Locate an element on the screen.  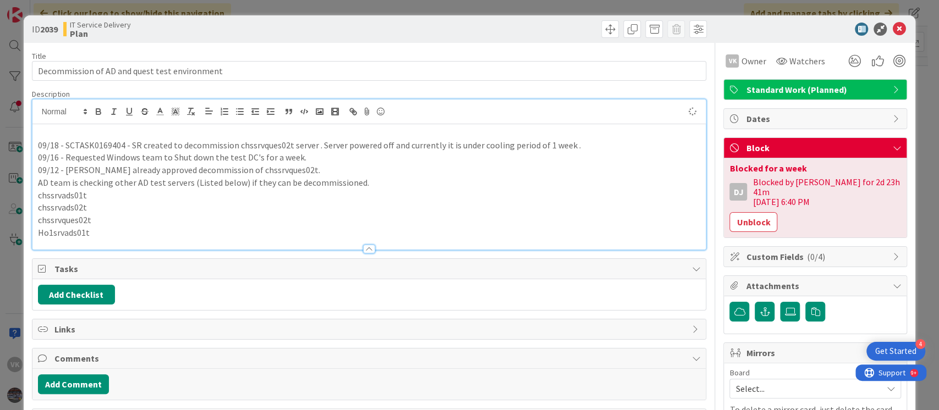
div: VK is located at coordinates (732, 61).